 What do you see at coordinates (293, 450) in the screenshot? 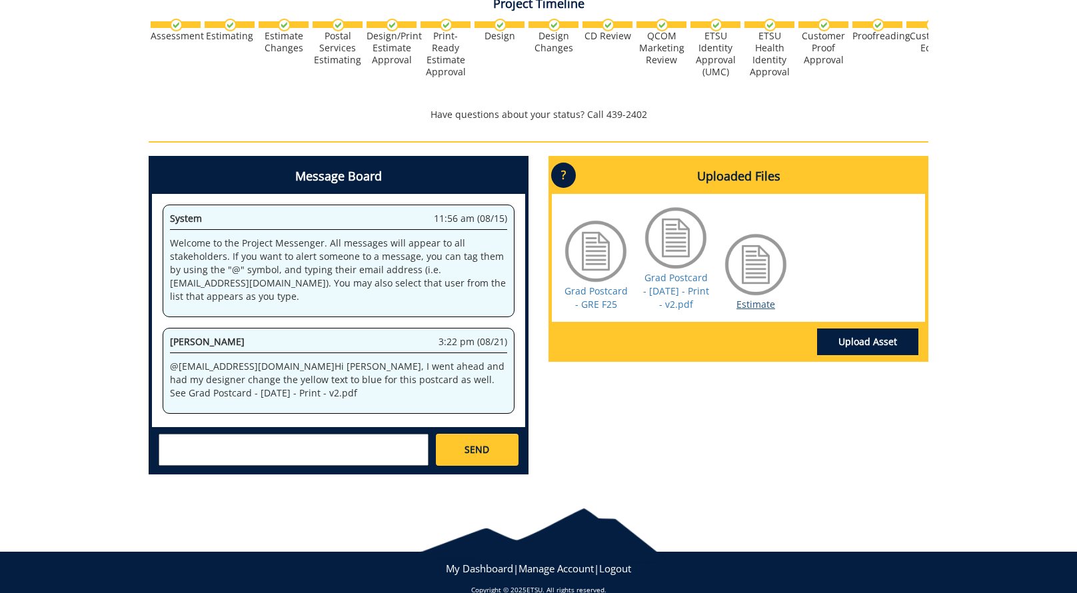
I see `textarea: messageToSend` at bounding box center [293, 450].